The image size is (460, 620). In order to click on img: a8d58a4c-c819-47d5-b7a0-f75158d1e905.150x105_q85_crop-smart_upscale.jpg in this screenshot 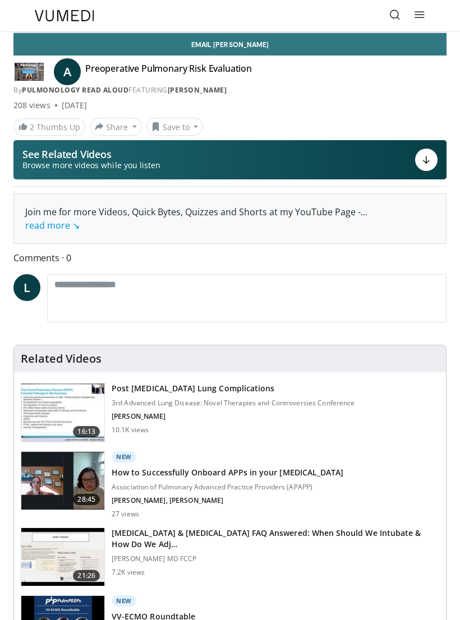, I will do `click(63, 481)`.